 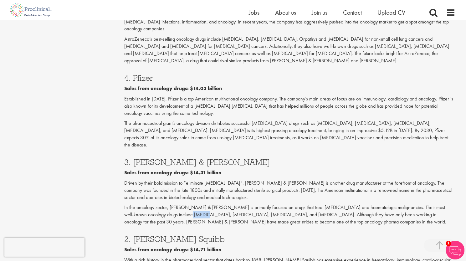 What do you see at coordinates (290, 78) in the screenshot?
I see `h3: 4. Pfizer` at bounding box center [290, 78].